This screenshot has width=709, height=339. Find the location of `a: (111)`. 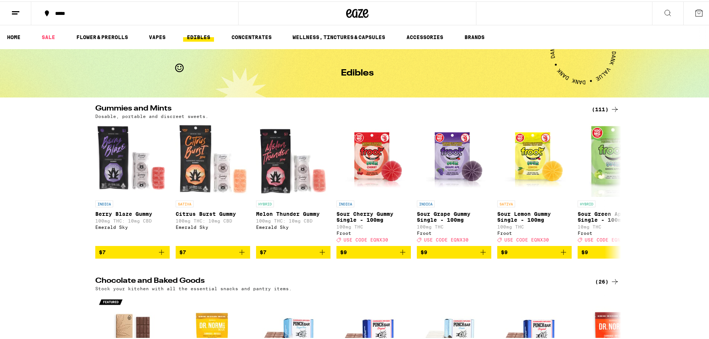

a: (111) is located at coordinates (606, 108).